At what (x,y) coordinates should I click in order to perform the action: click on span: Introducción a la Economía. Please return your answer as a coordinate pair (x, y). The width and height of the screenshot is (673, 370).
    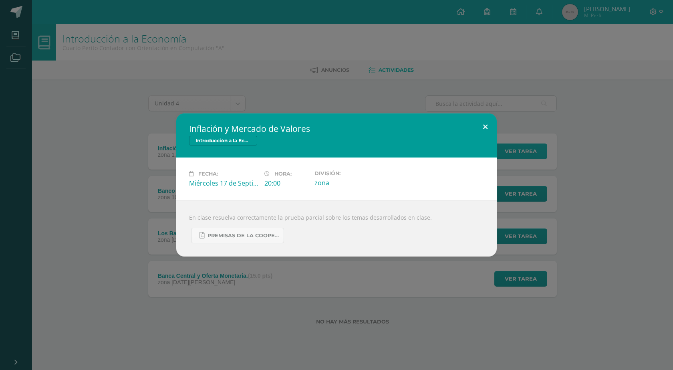
    Looking at the image, I should click on (223, 141).